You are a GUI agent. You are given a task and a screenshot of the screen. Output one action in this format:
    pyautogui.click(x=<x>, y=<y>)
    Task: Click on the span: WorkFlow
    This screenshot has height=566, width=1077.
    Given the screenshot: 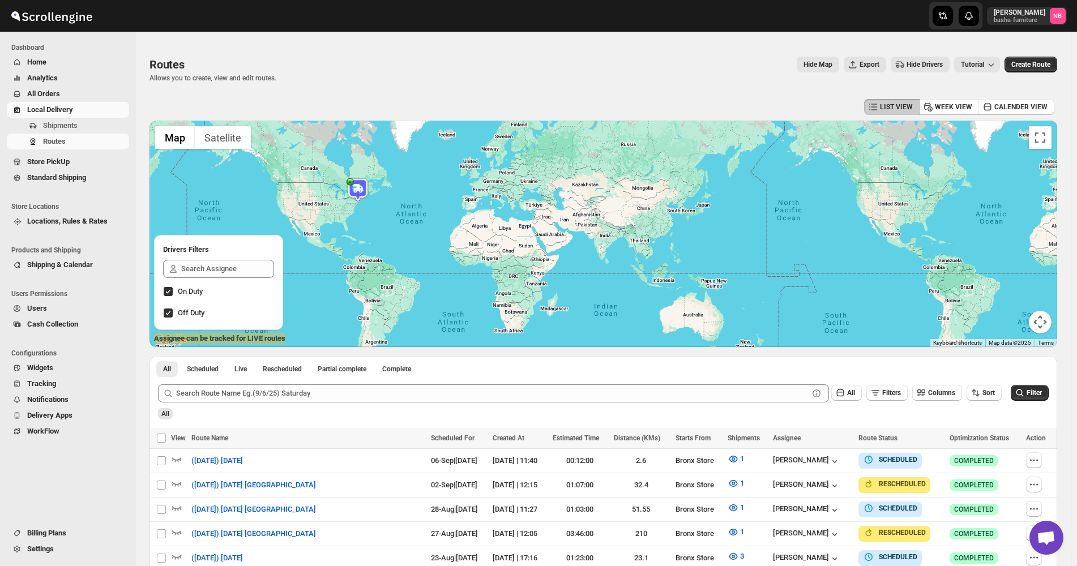 What is the action you would take?
    pyautogui.click(x=43, y=431)
    